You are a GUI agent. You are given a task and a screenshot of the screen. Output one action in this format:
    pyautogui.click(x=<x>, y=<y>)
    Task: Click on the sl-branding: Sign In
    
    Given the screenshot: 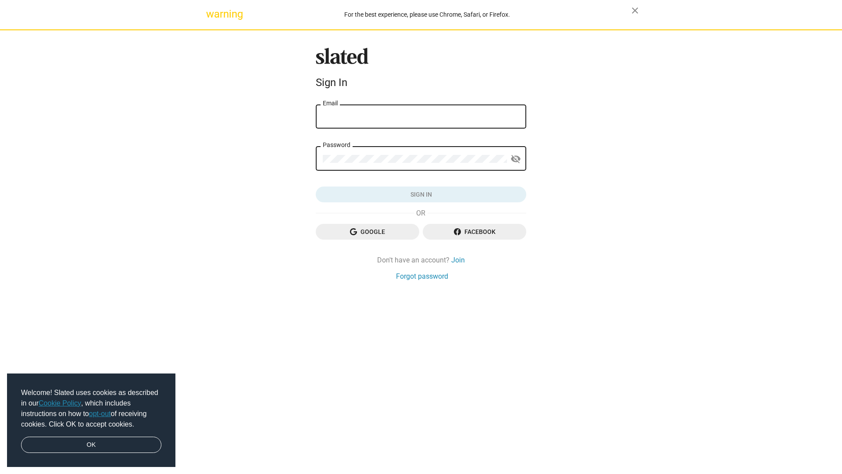 What is the action you would take?
    pyautogui.click(x=421, y=70)
    